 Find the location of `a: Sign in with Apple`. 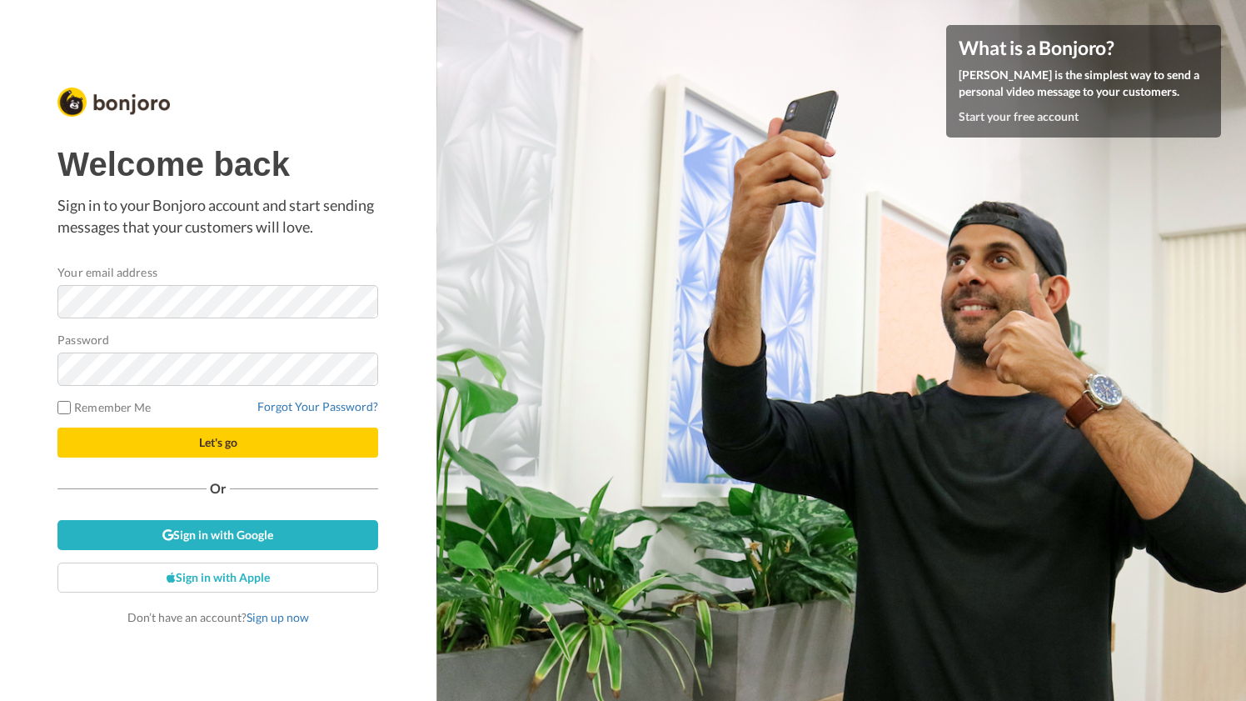

a: Sign in with Apple is located at coordinates (217, 577).